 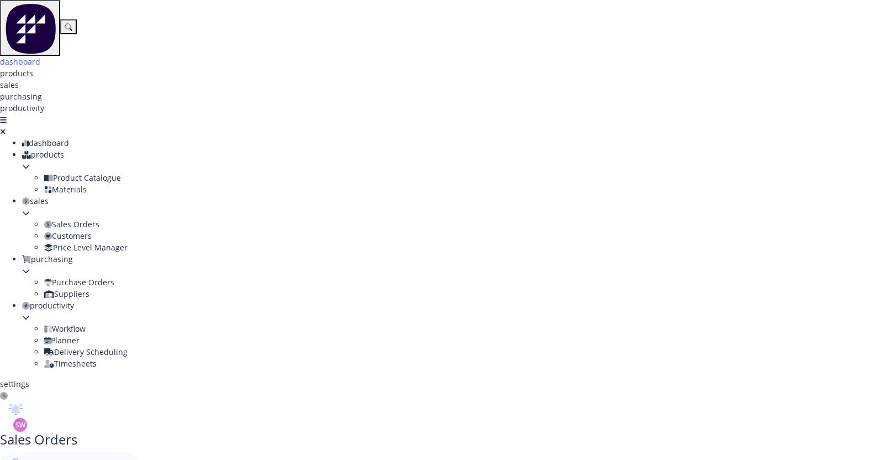 I want to click on div: productivity, so click(x=447, y=305).